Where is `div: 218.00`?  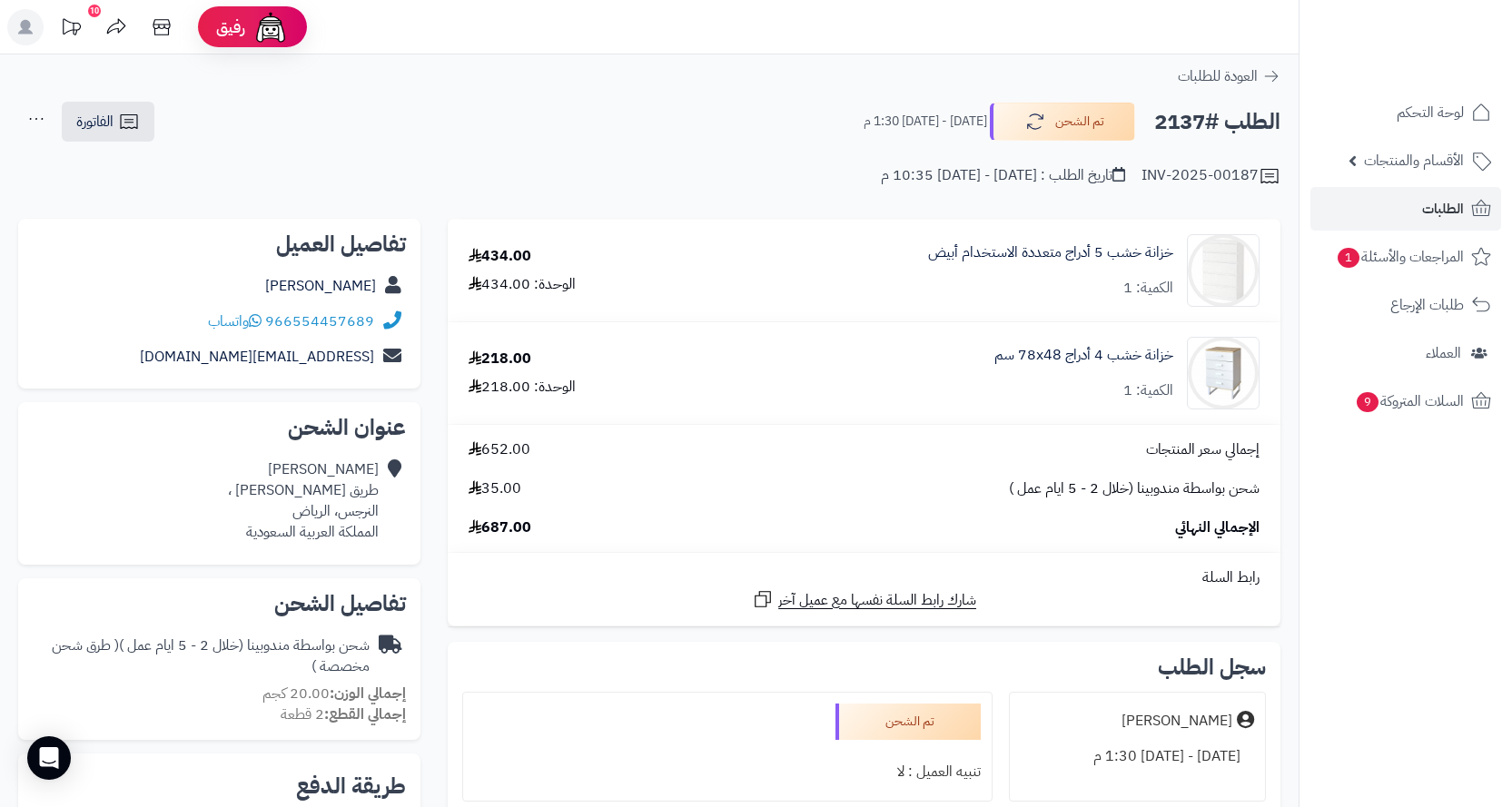
div: 218.00 is located at coordinates (499, 359).